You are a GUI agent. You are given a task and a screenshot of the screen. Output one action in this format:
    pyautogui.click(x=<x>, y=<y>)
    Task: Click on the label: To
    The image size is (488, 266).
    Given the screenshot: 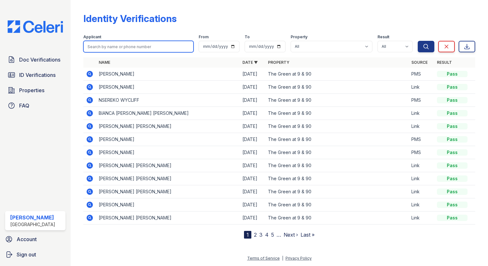 What is the action you would take?
    pyautogui.click(x=247, y=37)
    